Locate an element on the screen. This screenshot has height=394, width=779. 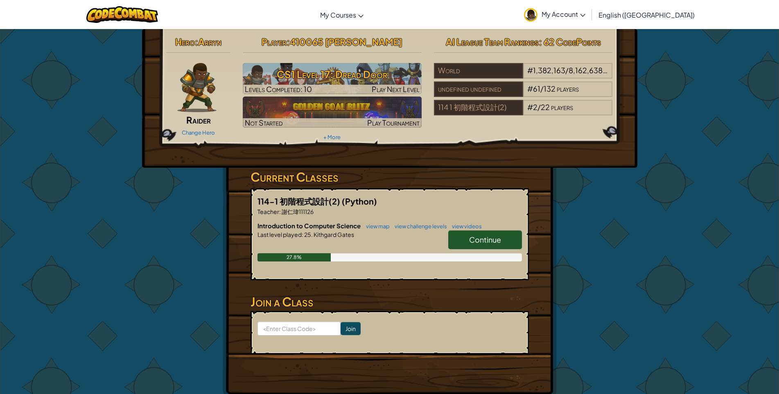
img: CS1 Level 17: Dread Door is located at coordinates (332, 79).